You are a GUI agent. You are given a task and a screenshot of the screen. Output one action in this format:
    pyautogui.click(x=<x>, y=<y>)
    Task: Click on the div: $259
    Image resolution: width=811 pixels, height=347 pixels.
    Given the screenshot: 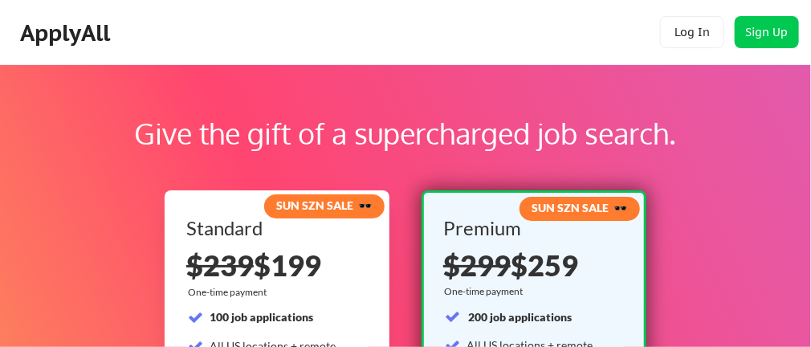 What is the action you would take?
    pyautogui.click(x=531, y=265)
    